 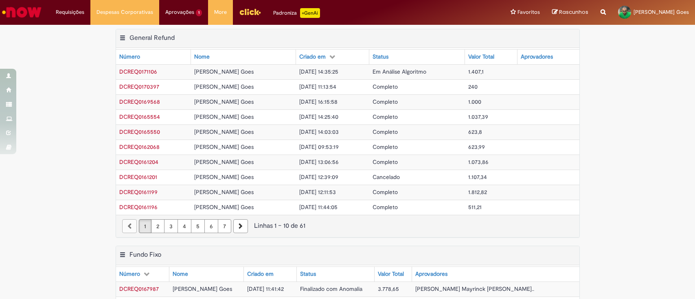 What do you see at coordinates (179, 12) in the screenshot?
I see `span: Aprovações` at bounding box center [179, 12].